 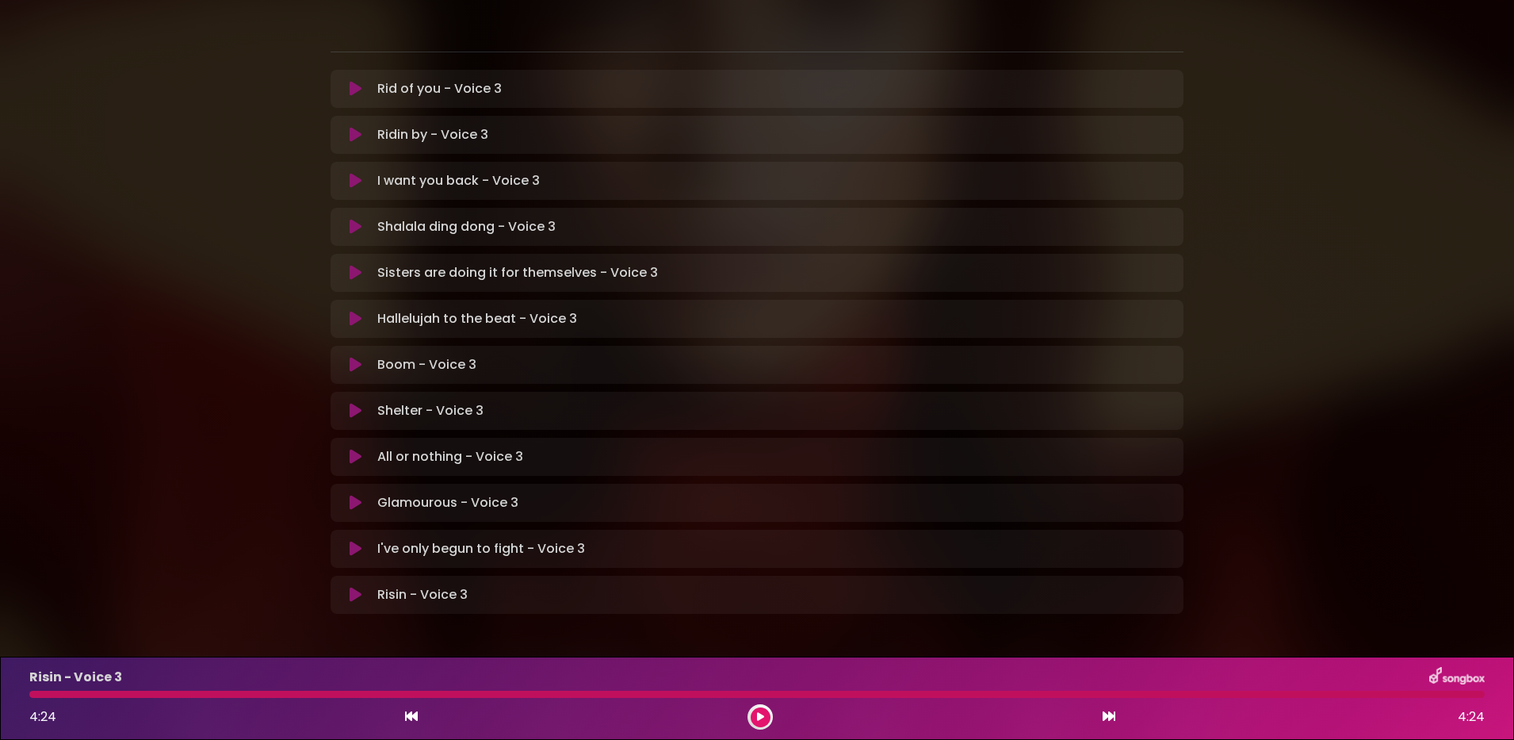 I want to click on img: songbox-logo-white.png, so click(x=1457, y=677).